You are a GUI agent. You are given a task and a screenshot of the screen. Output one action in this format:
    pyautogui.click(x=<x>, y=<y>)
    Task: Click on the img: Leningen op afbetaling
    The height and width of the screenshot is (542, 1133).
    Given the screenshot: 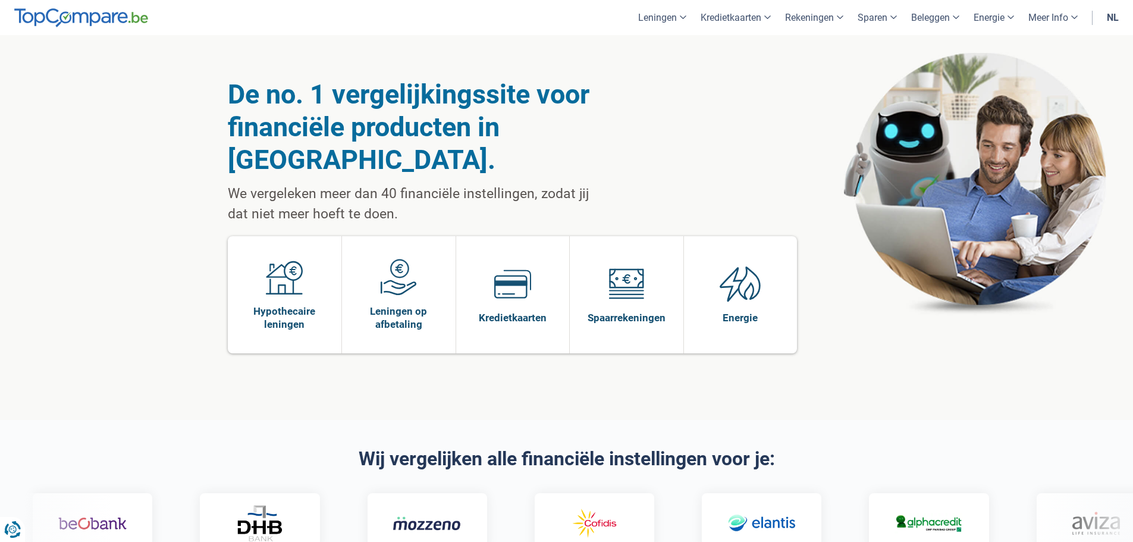 What is the action you would take?
    pyautogui.click(x=399, y=277)
    